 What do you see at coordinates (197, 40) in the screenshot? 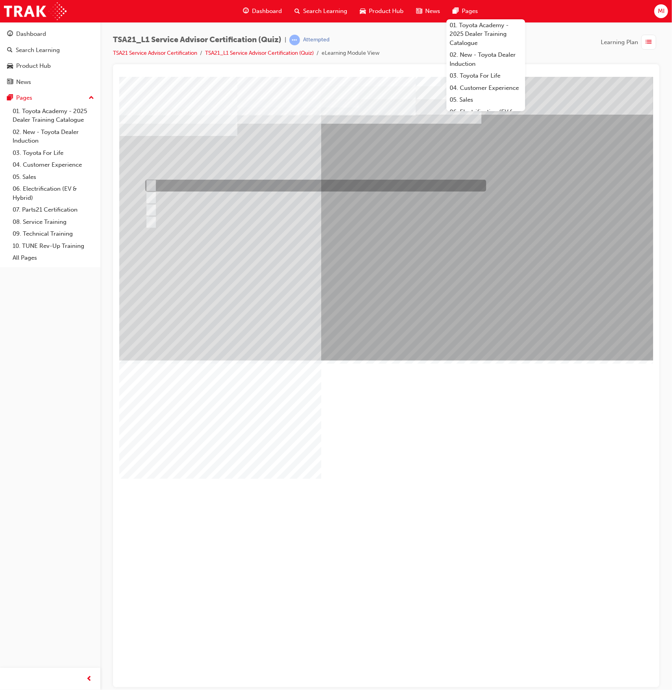
I see `span: TSA21_L1 Service Advisor Certification (Quiz)` at bounding box center [197, 40].